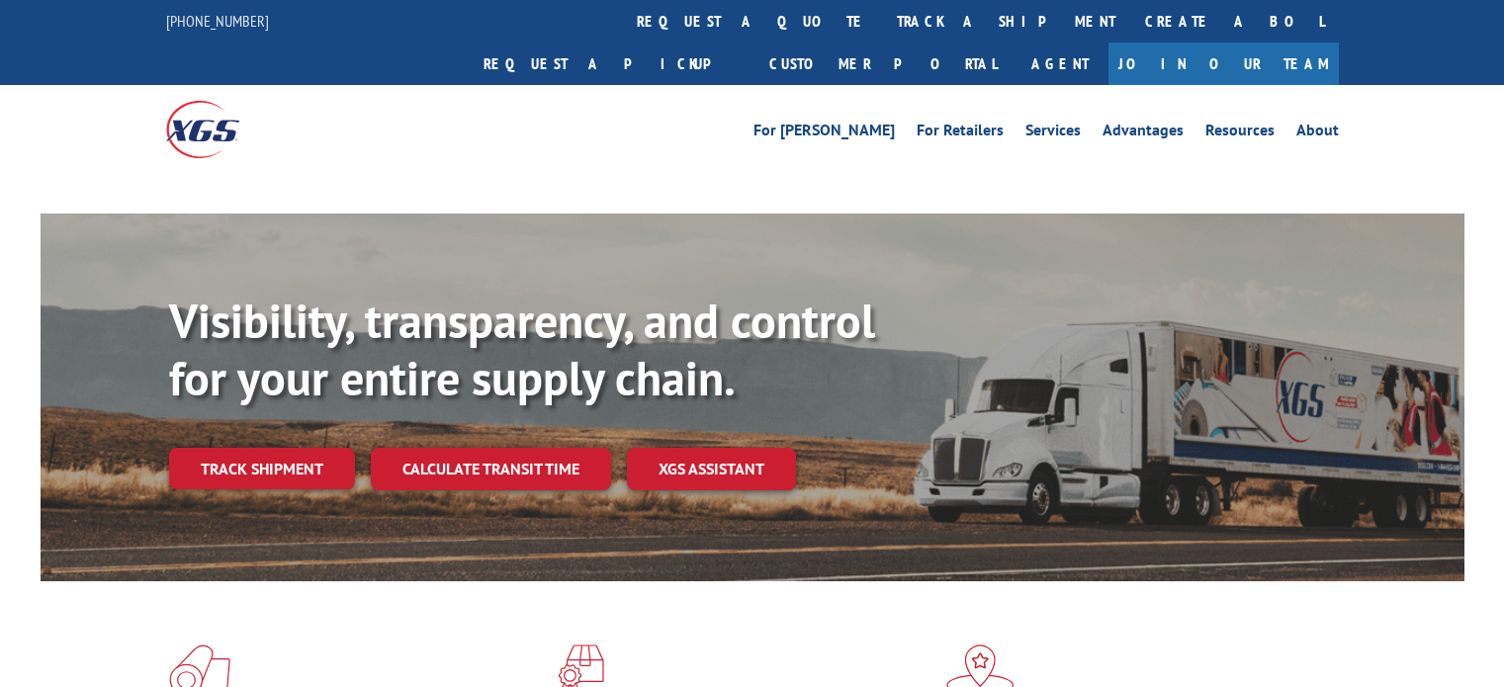 Image resolution: width=1504 pixels, height=687 pixels. What do you see at coordinates (883, 63) in the screenshot?
I see `a: Customer Portal` at bounding box center [883, 63].